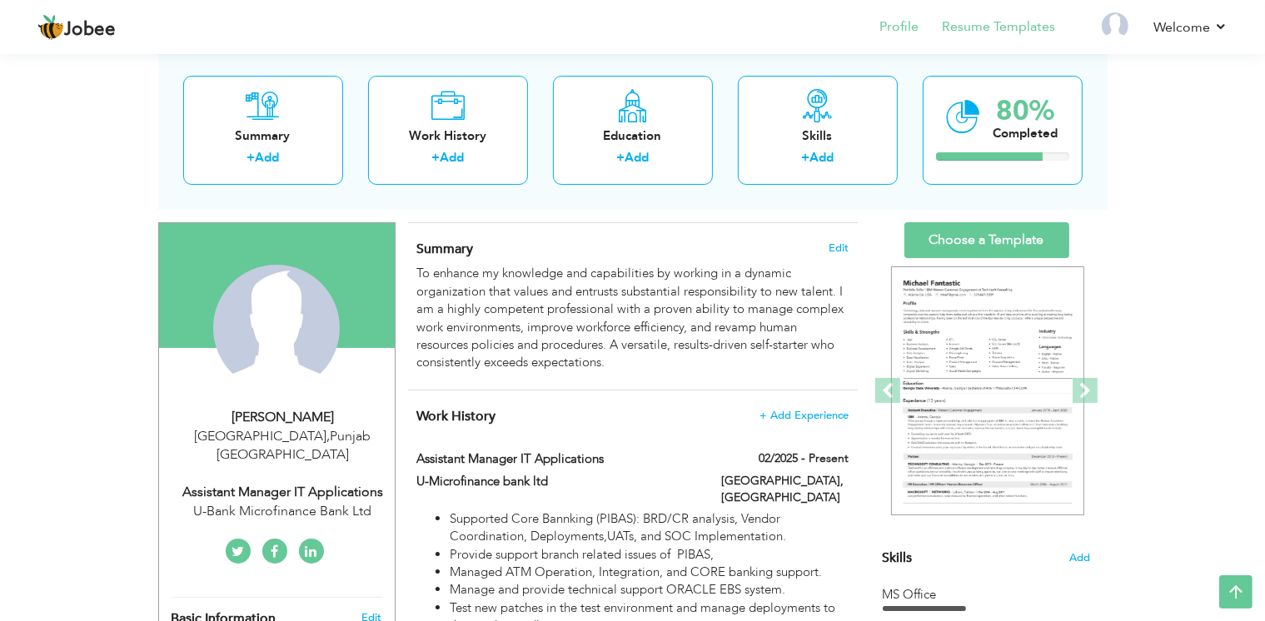 The width and height of the screenshot is (1265, 621). Describe the element at coordinates (1026, 110) in the screenshot. I see `div: 80%` at that location.